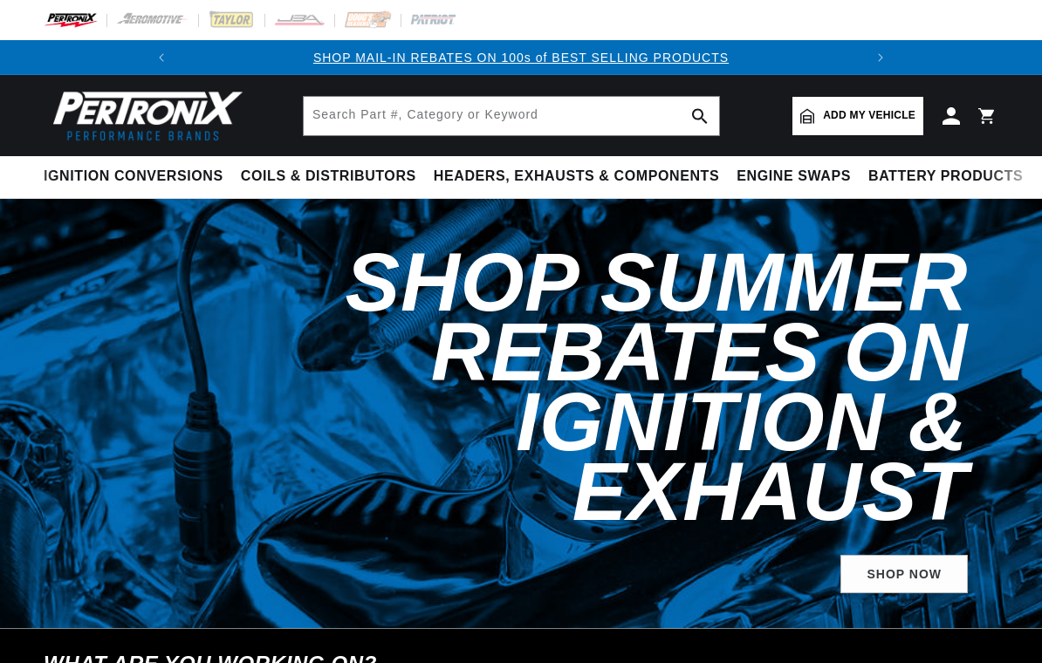 The height and width of the screenshot is (663, 1042). I want to click on button: search button, so click(700, 116).